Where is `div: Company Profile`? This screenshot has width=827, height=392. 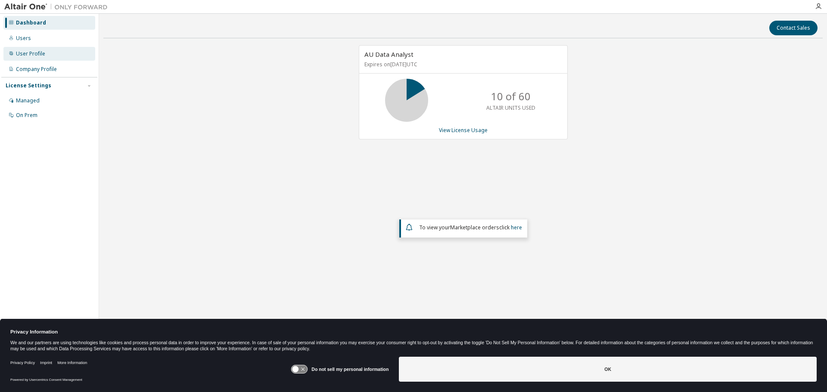
div: Company Profile is located at coordinates (36, 69).